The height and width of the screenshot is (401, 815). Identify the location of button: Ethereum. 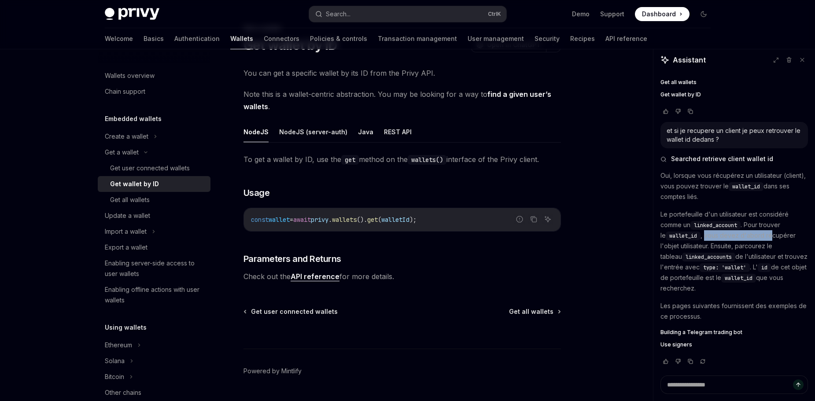
(154, 345).